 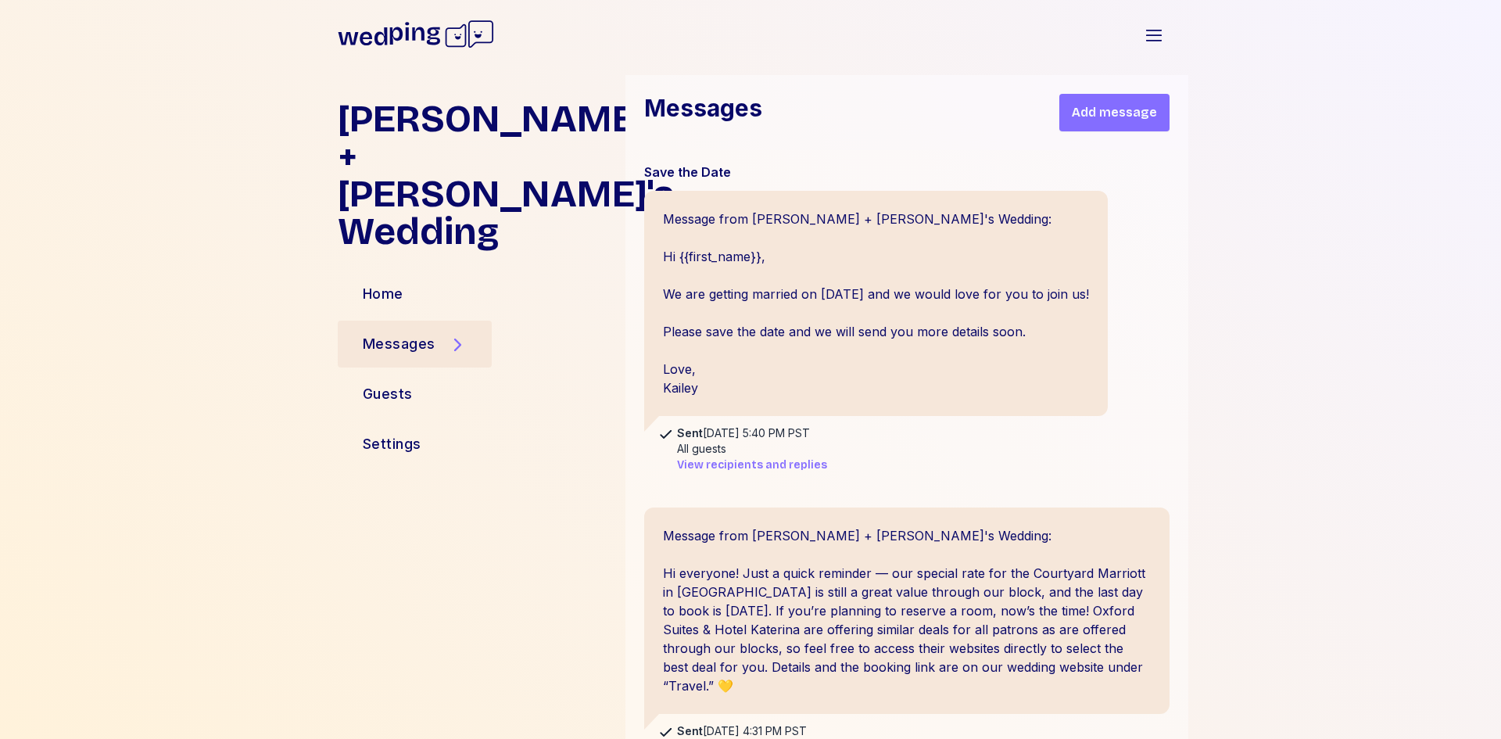 I want to click on div: All guests, so click(x=701, y=449).